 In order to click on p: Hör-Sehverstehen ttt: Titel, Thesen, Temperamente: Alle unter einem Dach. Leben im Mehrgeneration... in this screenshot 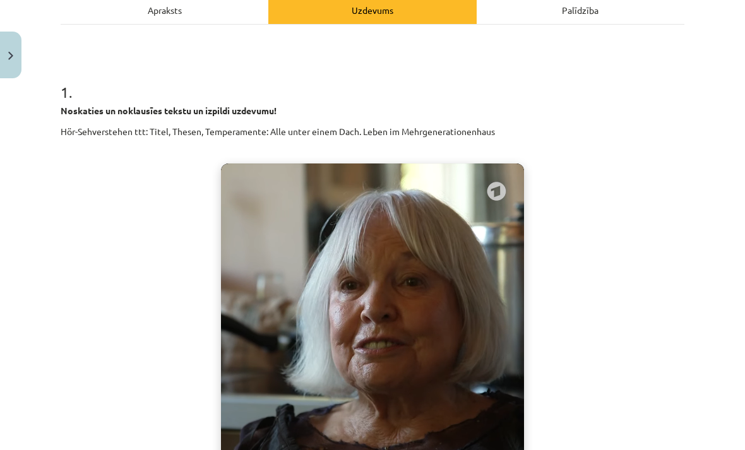, I will do `click(373, 131)`.